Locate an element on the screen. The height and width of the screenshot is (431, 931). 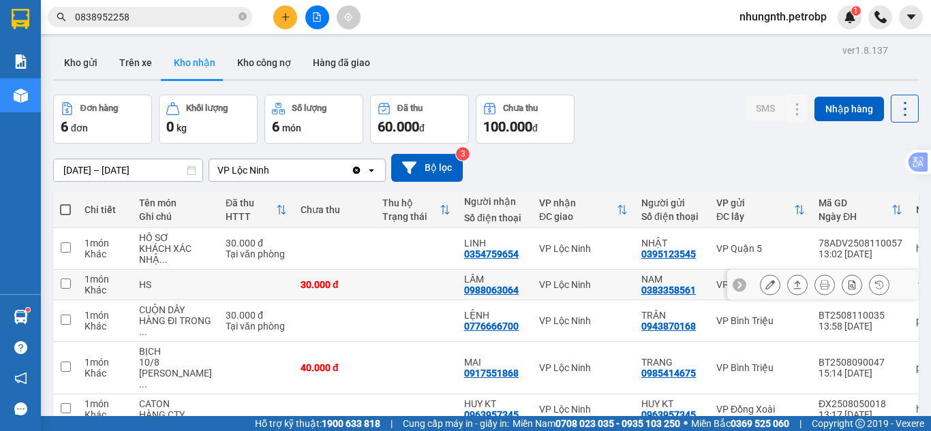
div: CUỘN DÂY is located at coordinates (175, 310).